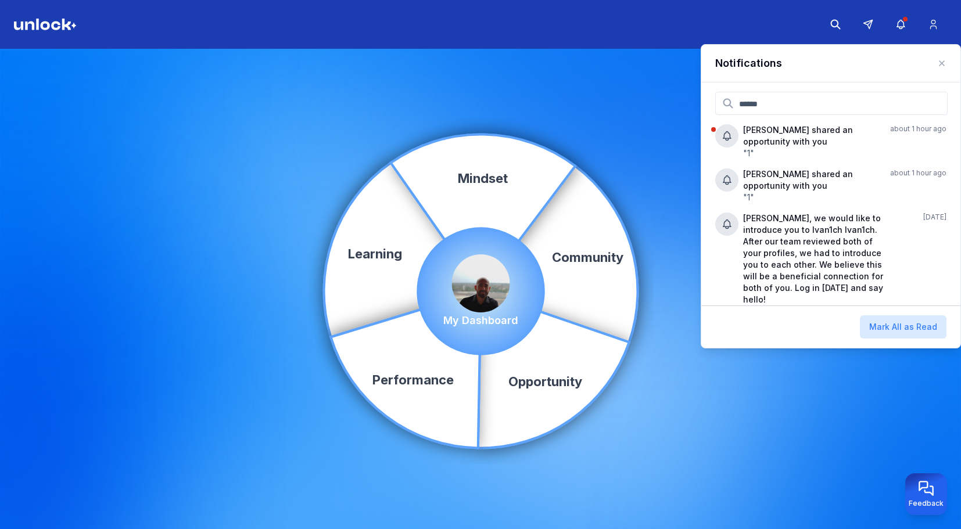 The height and width of the screenshot is (529, 961). I want to click on span: Feedback, so click(926, 504).